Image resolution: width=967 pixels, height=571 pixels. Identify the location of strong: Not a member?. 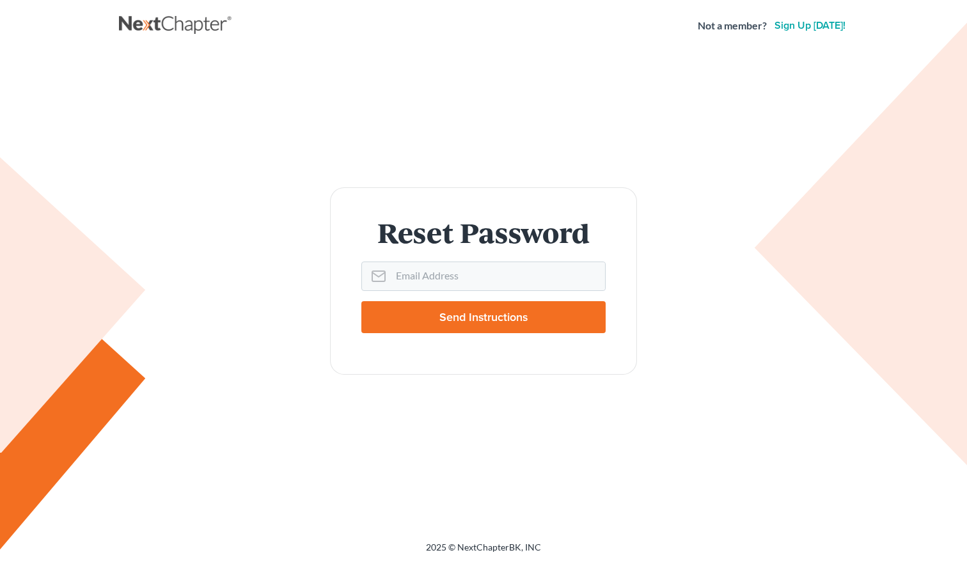
(732, 26).